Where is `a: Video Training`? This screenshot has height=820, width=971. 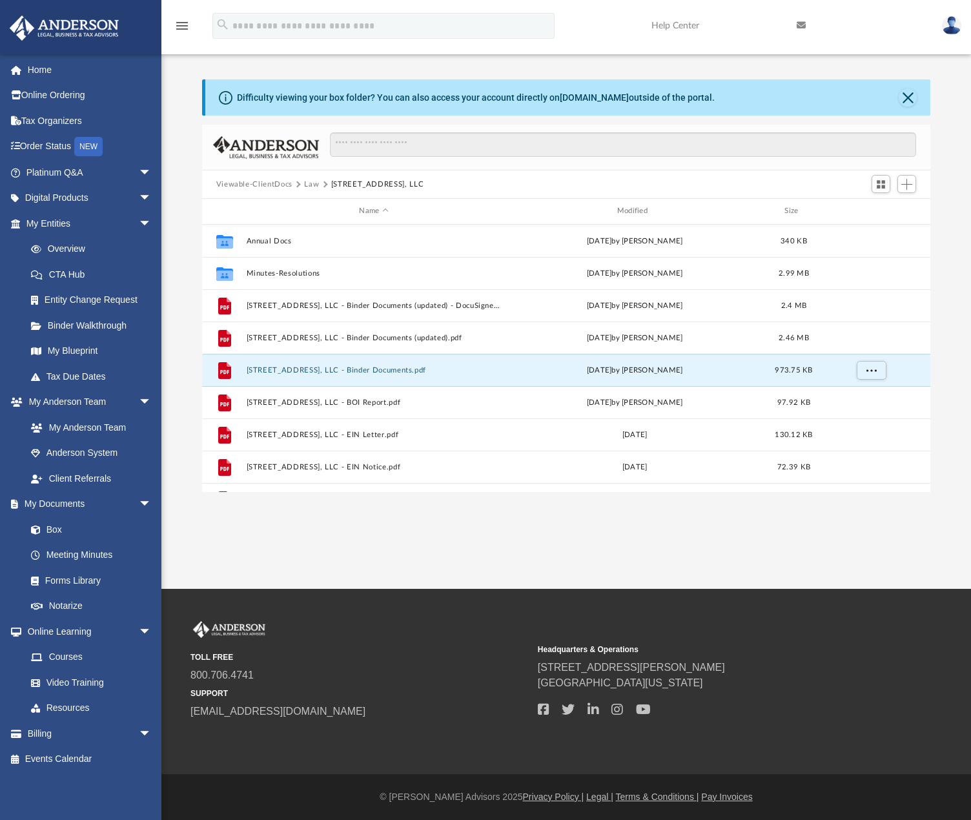
a: Video Training is located at coordinates (88, 683).